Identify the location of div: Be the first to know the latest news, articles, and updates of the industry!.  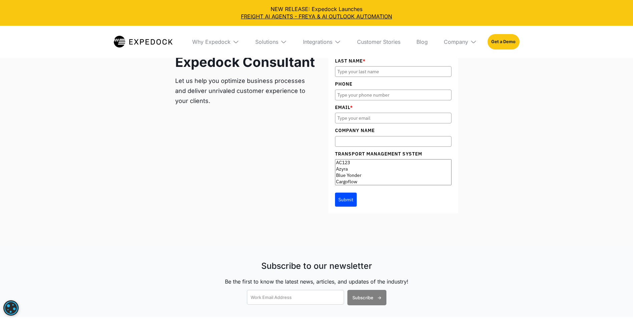
(317, 281).